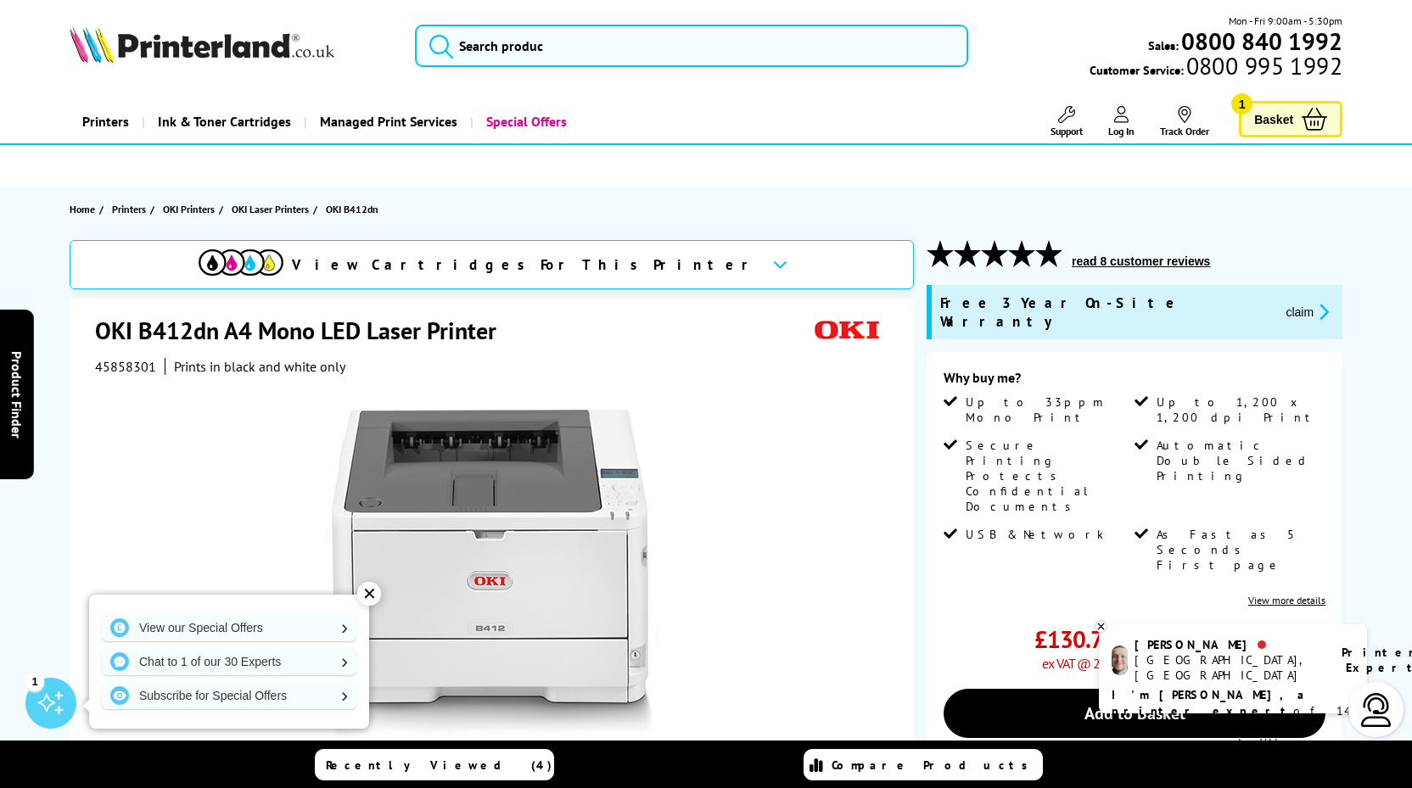  What do you see at coordinates (232, 46) in the screenshot?
I see `a: Printerland Logo` at bounding box center [232, 46].